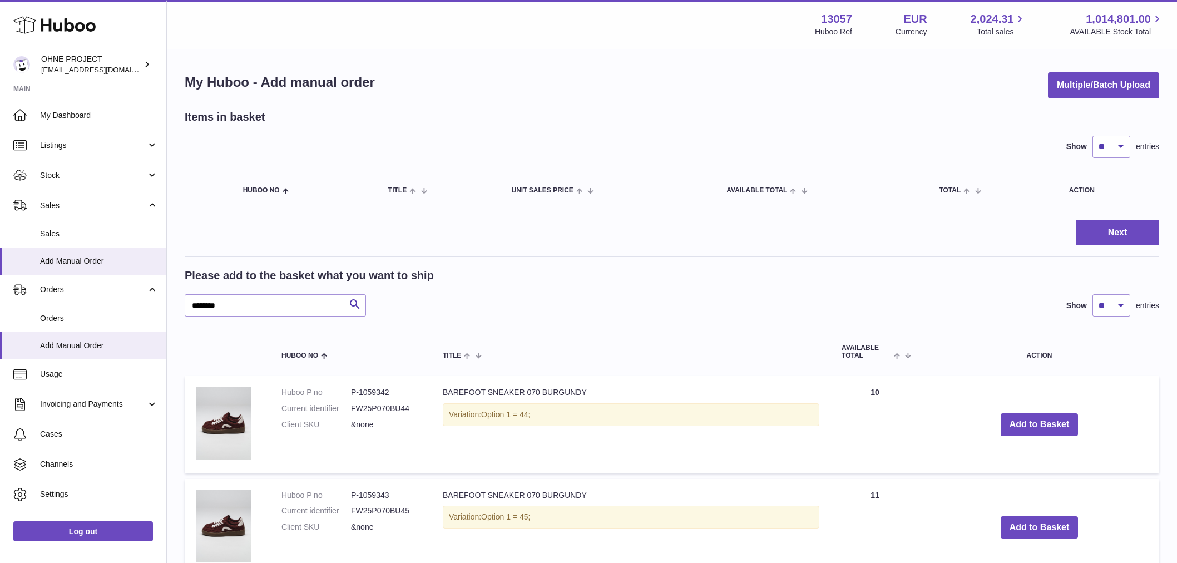  Describe the element at coordinates (99, 115) in the screenshot. I see `span: My Dashboard` at that location.